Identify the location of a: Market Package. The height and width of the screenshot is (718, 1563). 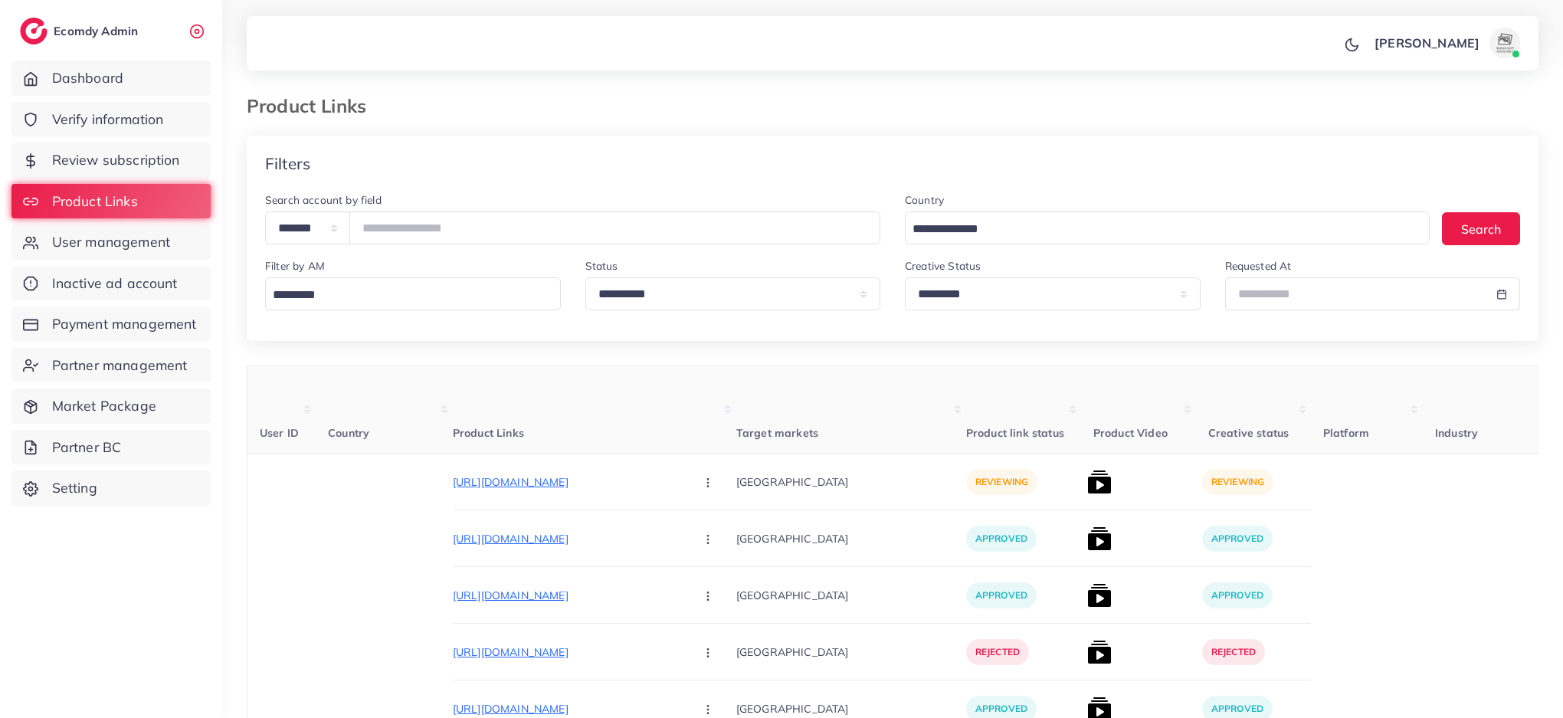
(111, 406).